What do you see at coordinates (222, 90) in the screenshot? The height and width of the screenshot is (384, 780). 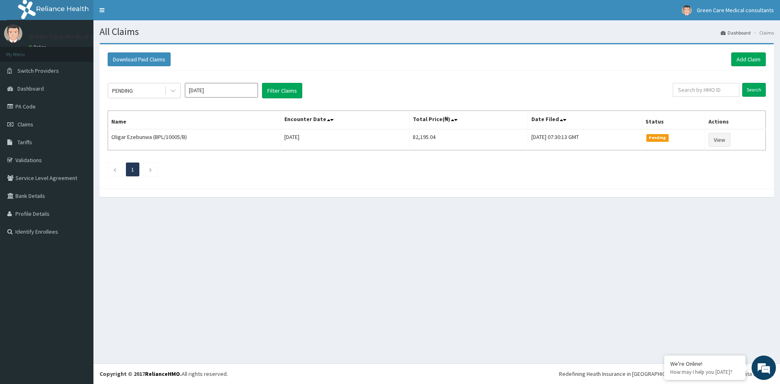 I see `input: Select Month and Year` at bounding box center [222, 90].